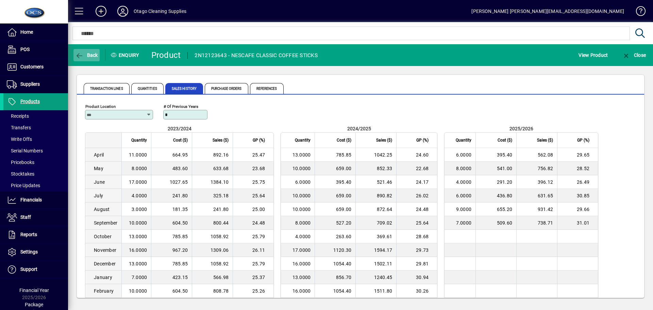 This screenshot has height=310, width=653. I want to click on span: 25.26, so click(259, 291).